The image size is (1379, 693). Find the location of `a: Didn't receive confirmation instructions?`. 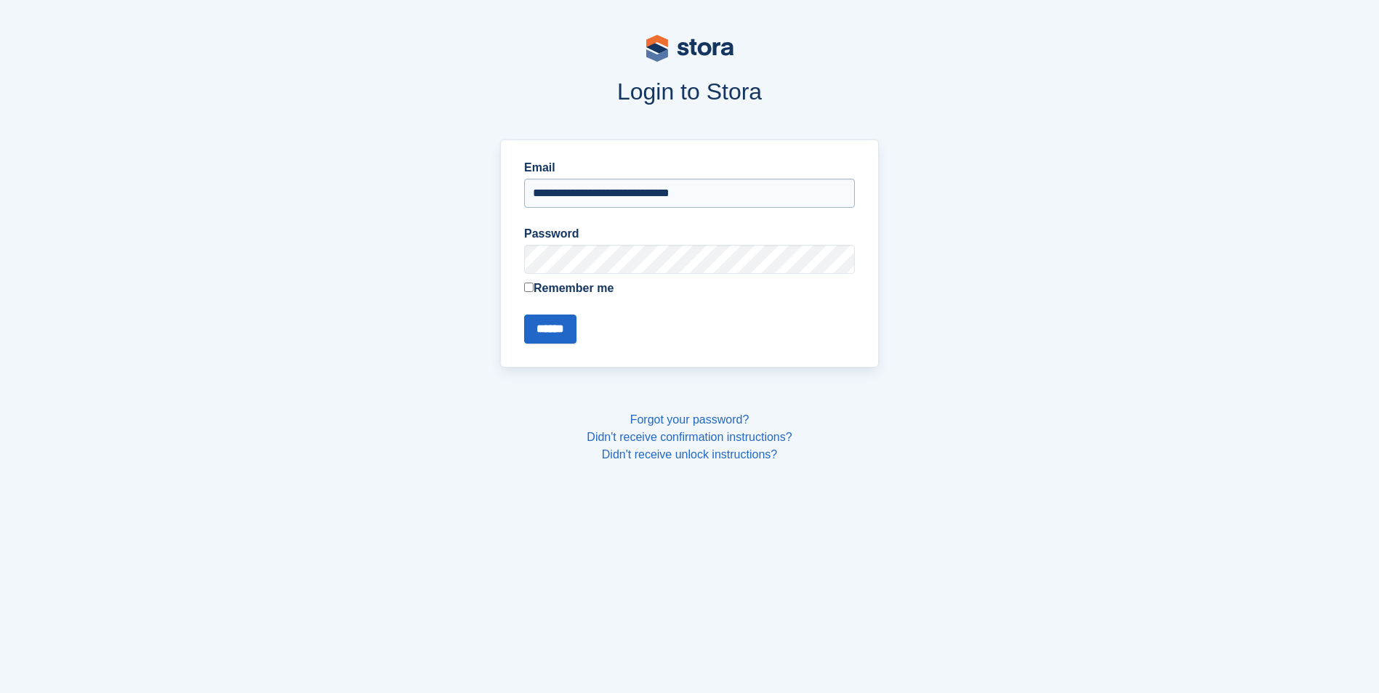

a: Didn't receive confirmation instructions? is located at coordinates (689, 437).